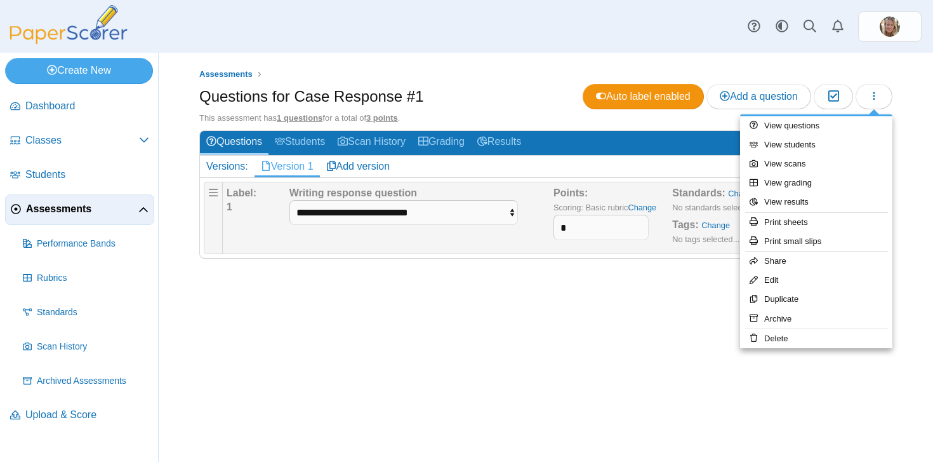  I want to click on a: Performance Bands, so click(86, 244).